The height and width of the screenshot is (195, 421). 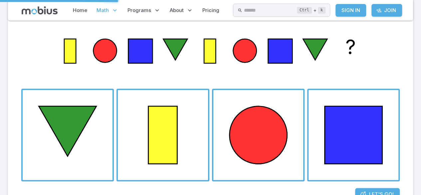 What do you see at coordinates (103, 10) in the screenshot?
I see `span: Math` at bounding box center [103, 10].